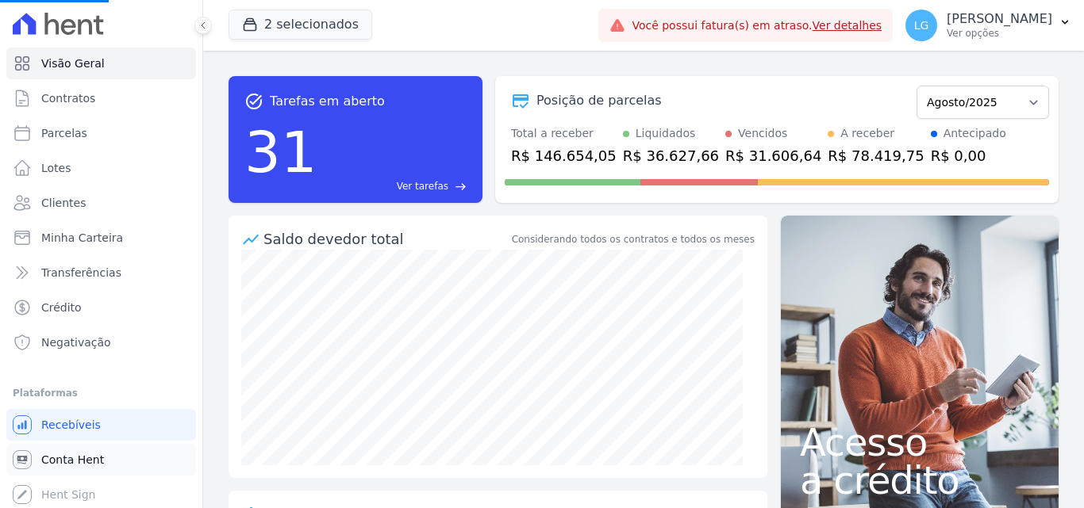 The width and height of the screenshot is (1084, 508). Describe the element at coordinates (61, 308) in the screenshot. I see `span: Crédito` at that location.